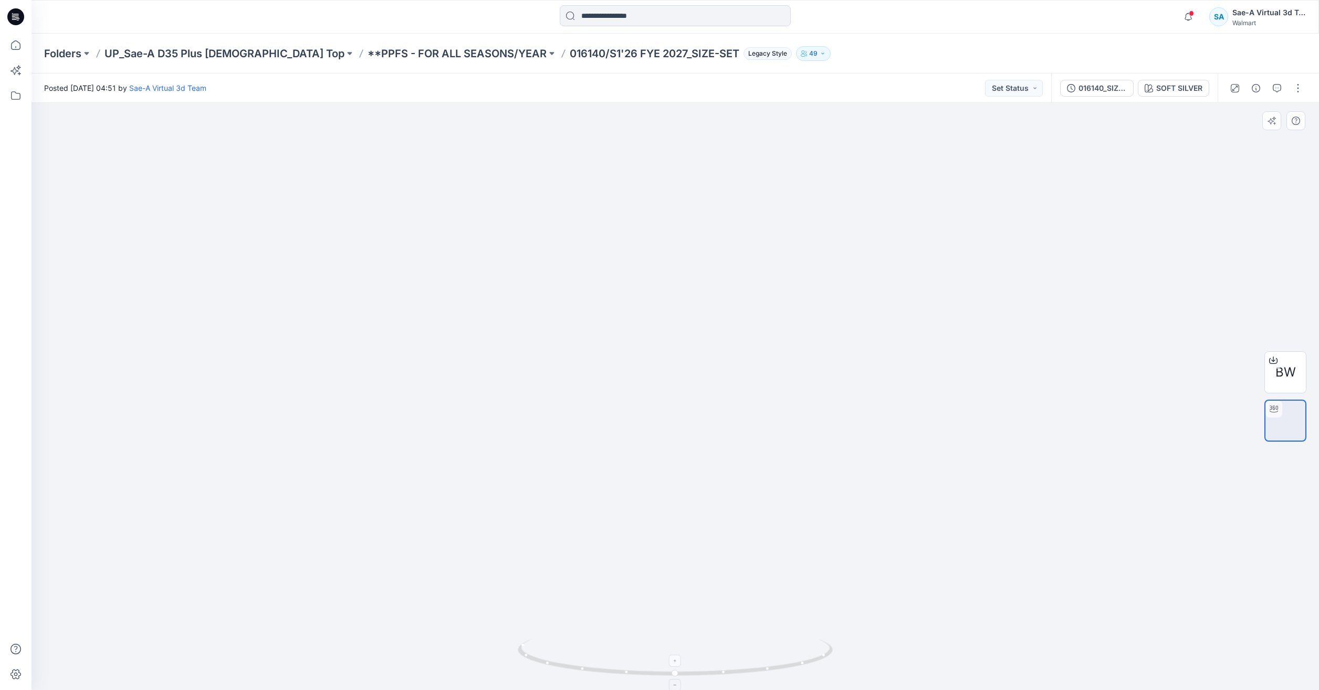  I want to click on p: Folders, so click(62, 54).